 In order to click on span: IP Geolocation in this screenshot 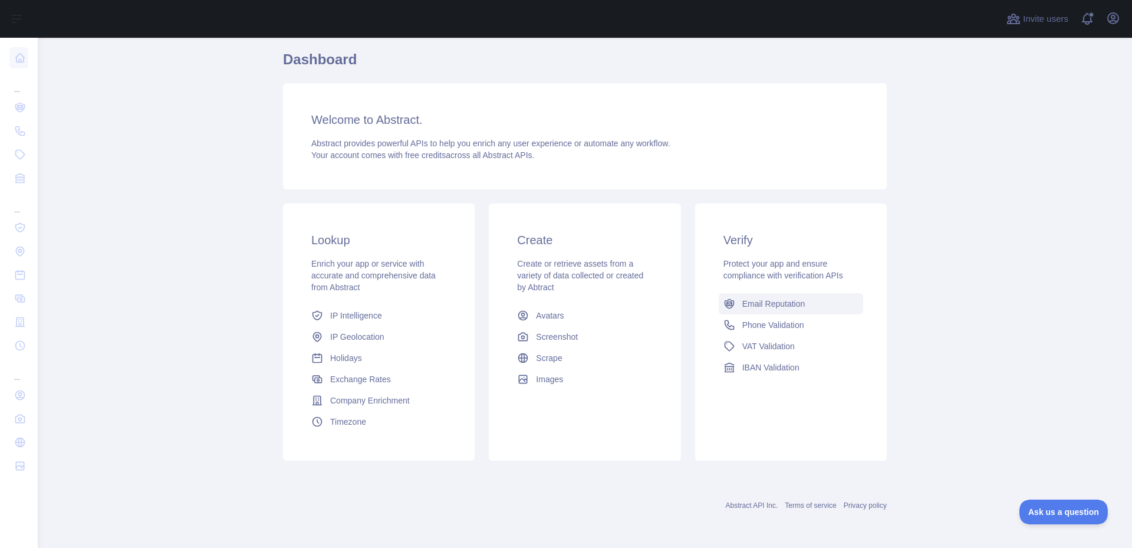, I will do `click(357, 337)`.